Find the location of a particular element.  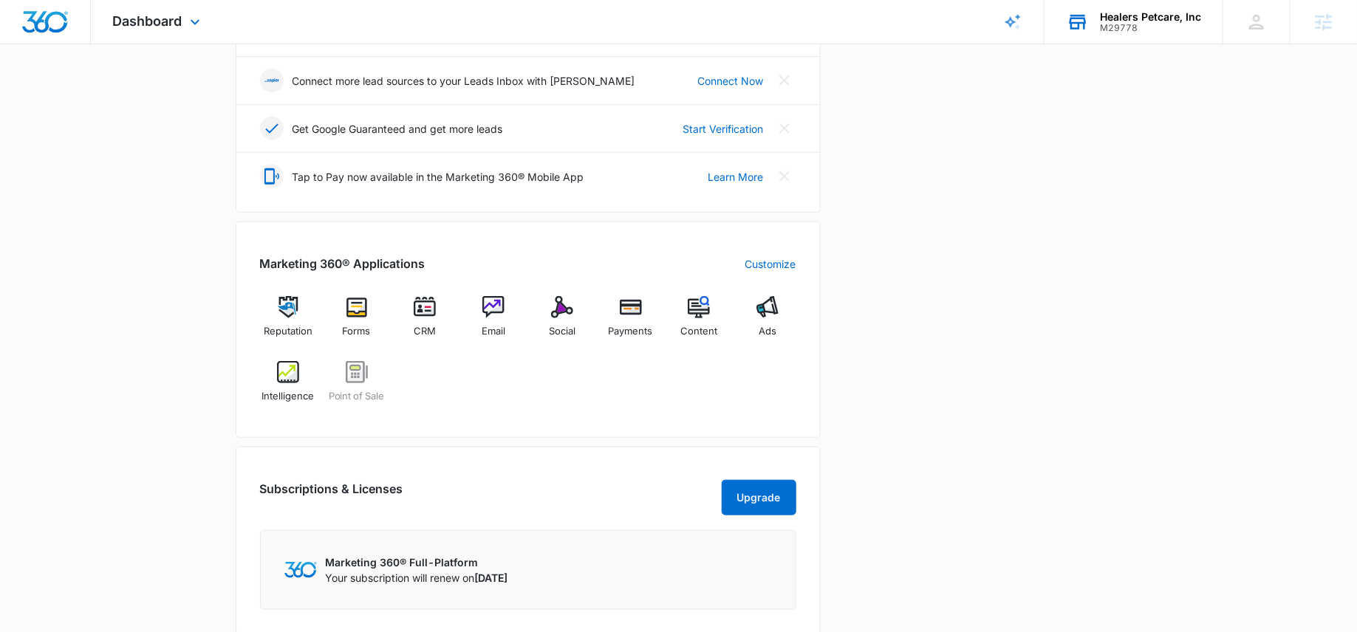

a: Social is located at coordinates (562, 323).